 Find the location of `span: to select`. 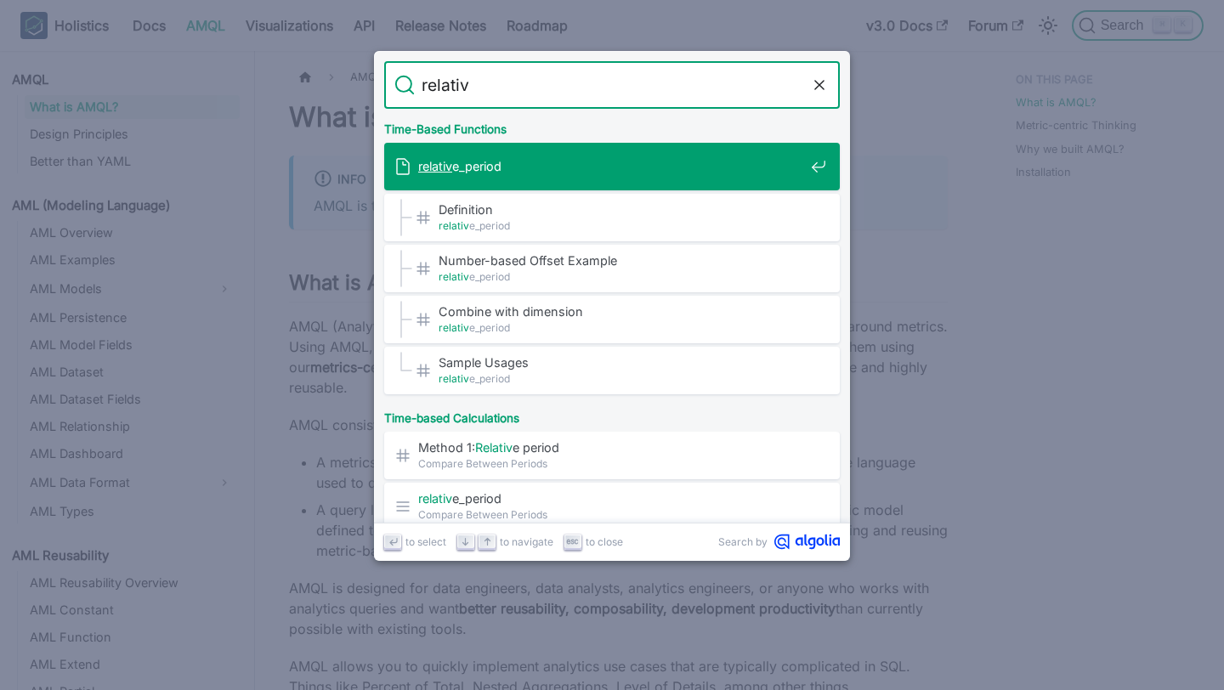

span: to select is located at coordinates (426, 541).